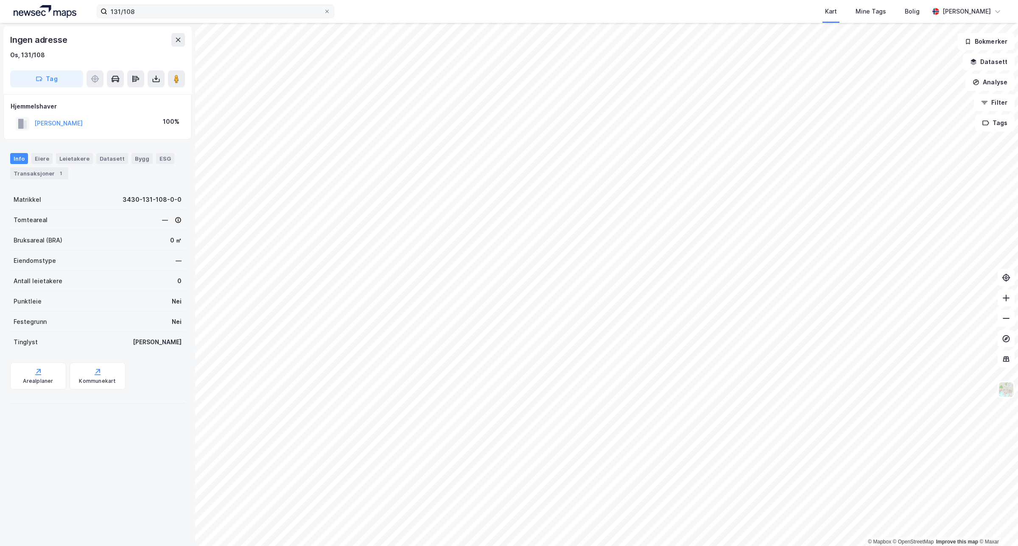 Image resolution: width=1018 pixels, height=546 pixels. What do you see at coordinates (98, 106) in the screenshot?
I see `div: Hjemmelshaver` at bounding box center [98, 106].